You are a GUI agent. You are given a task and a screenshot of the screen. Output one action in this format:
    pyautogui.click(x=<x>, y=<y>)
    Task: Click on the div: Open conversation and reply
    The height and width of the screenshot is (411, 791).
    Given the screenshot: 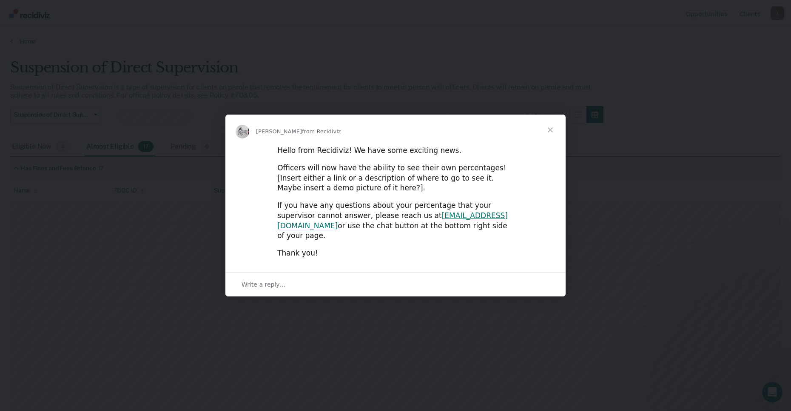 What is the action you would take?
    pyautogui.click(x=396, y=284)
    